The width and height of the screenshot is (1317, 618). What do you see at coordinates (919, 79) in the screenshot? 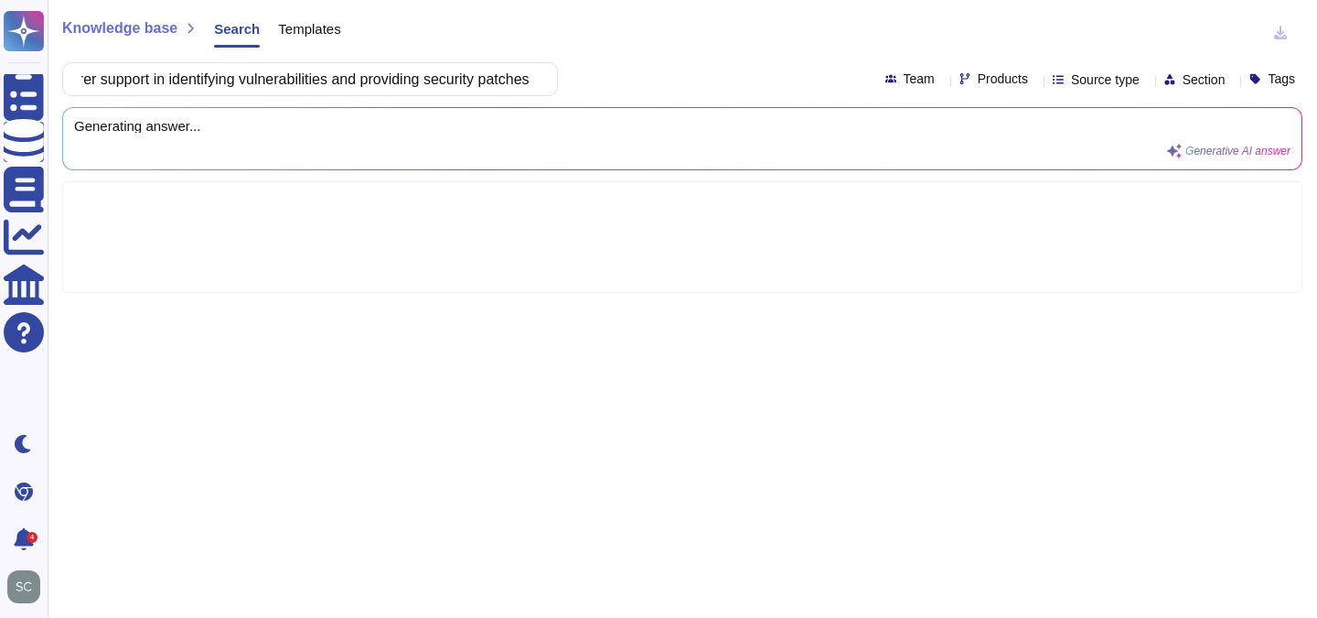
I see `span: Team` at bounding box center [919, 79].